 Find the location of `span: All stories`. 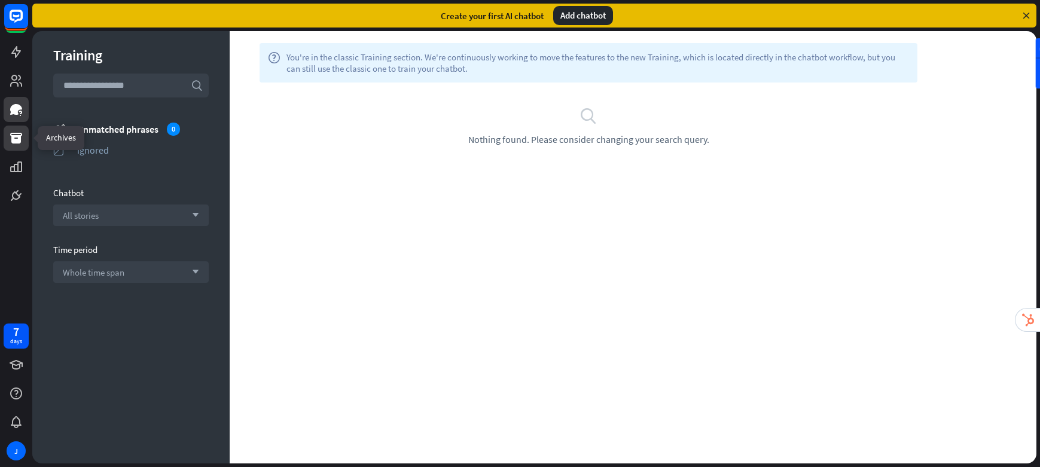

span: All stories is located at coordinates (81, 215).